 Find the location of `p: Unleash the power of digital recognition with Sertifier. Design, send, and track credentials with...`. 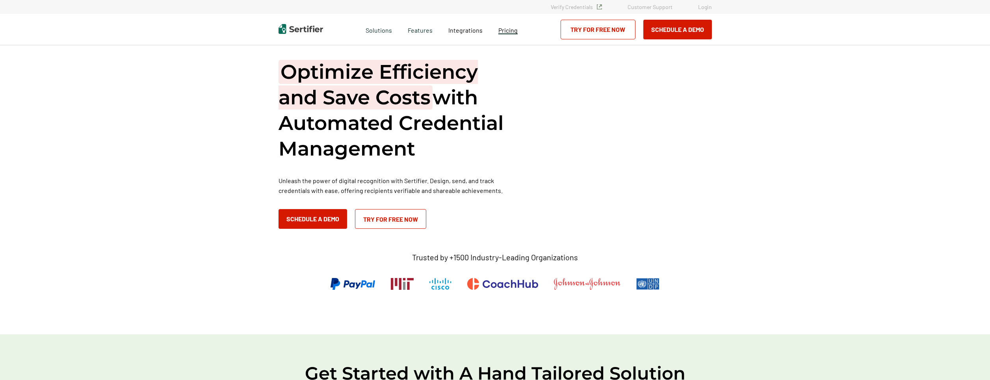

p: Unleash the power of digital recognition with Sertifier. Design, send, and track credentials with... is located at coordinates (397, 186).